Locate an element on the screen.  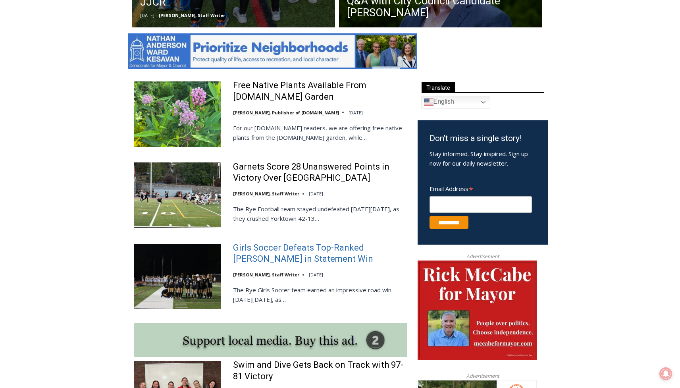
a: Swim and Dive Gets Back on Track with 97-81 Victory is located at coordinates (320, 370).